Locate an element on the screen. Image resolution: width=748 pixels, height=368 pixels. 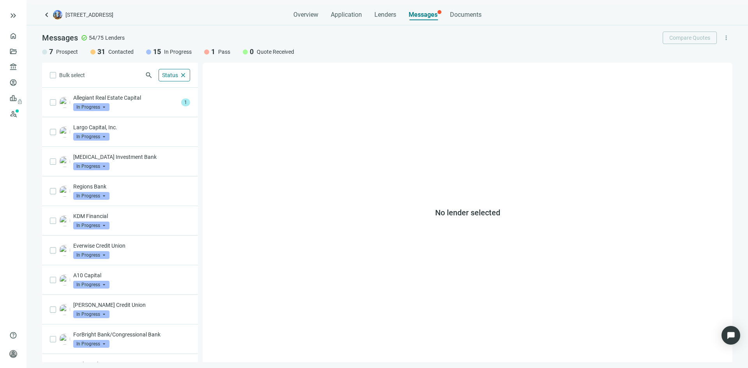
span: keyboard_arrow_left is located at coordinates (47, 15).